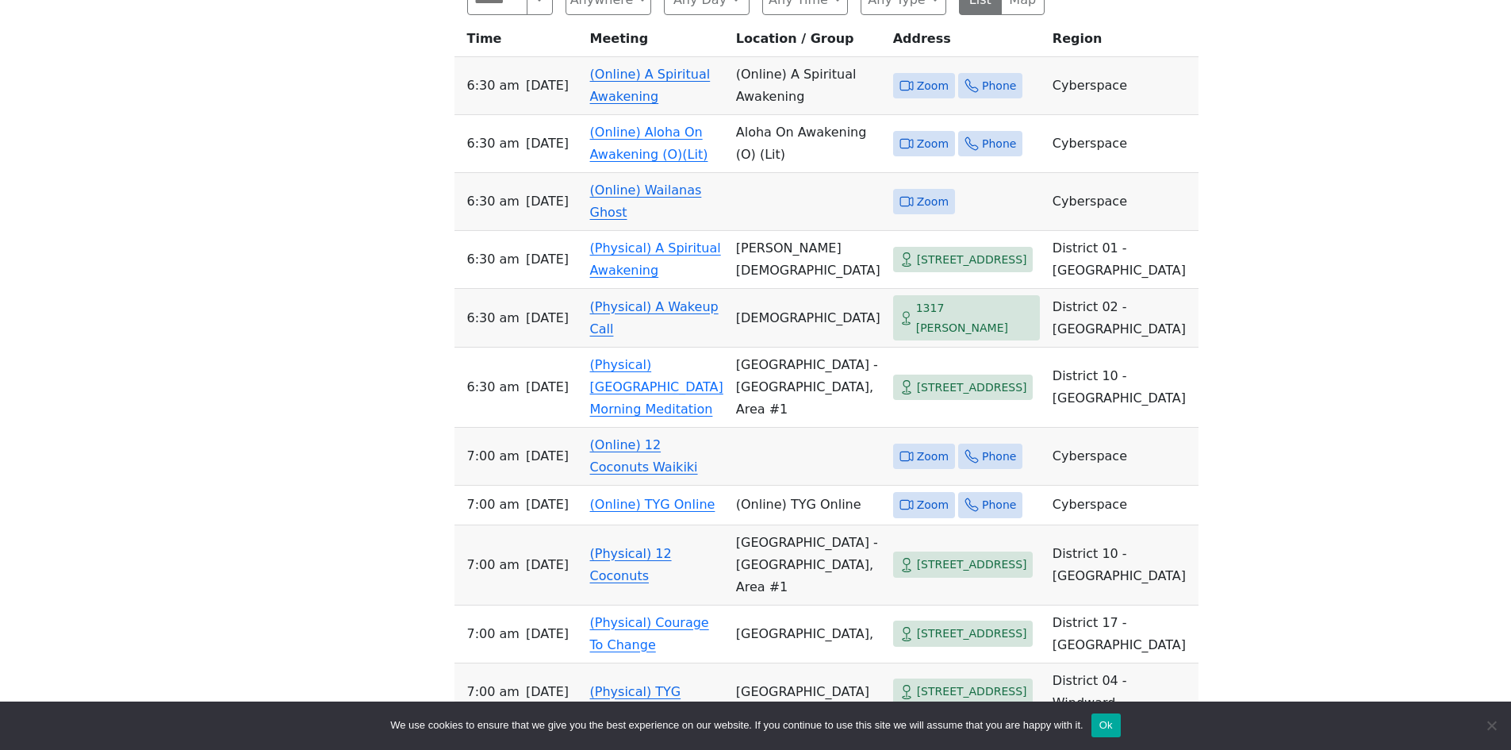  Describe the element at coordinates (650, 85) in the screenshot. I see `a: (Online) A Spiritual Awakening` at that location.